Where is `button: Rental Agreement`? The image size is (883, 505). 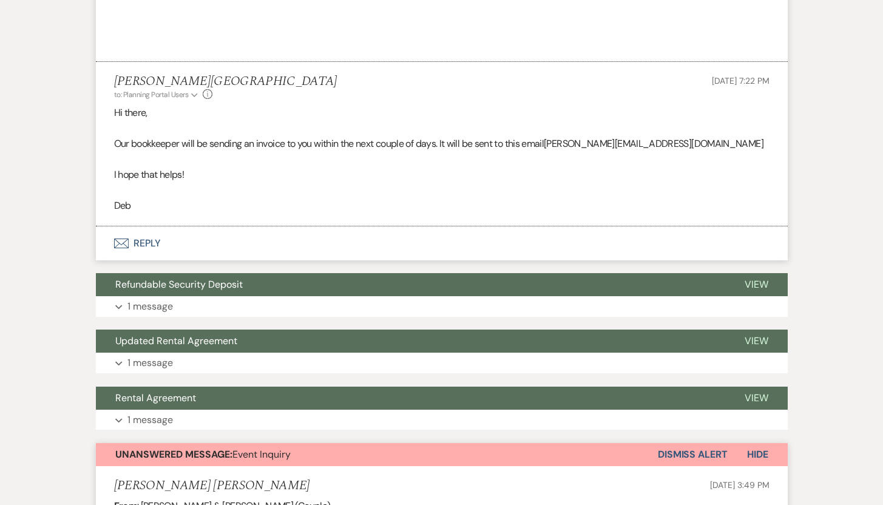 button: Rental Agreement is located at coordinates (410, 398).